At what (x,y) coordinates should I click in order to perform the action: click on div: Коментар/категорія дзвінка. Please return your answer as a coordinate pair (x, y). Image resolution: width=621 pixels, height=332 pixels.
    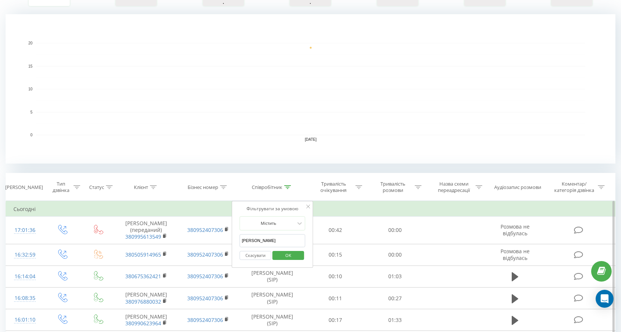
    Looking at the image, I should click on (574, 187).